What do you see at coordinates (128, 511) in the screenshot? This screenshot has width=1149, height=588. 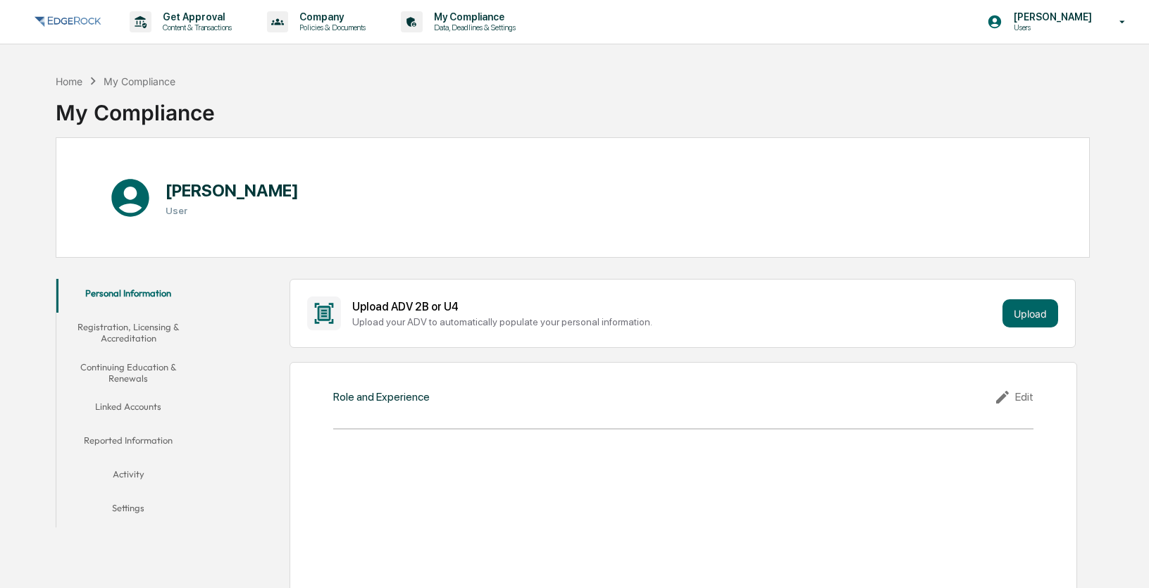 I see `button: Settings` at bounding box center [128, 511].